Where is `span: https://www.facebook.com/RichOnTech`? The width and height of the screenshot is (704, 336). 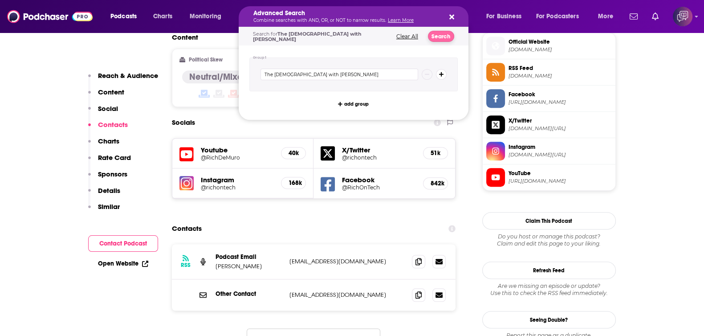
span: https://www.facebook.com/RichOnTech is located at coordinates (560, 102).